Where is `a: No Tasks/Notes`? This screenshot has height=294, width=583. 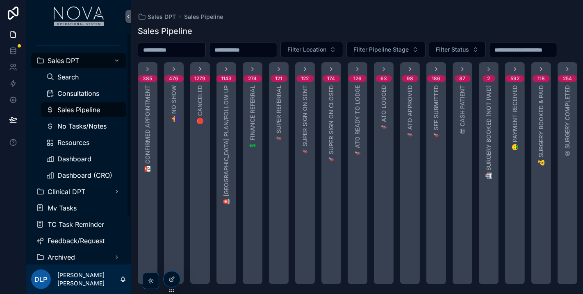 a: No Tasks/Notes is located at coordinates (84, 126).